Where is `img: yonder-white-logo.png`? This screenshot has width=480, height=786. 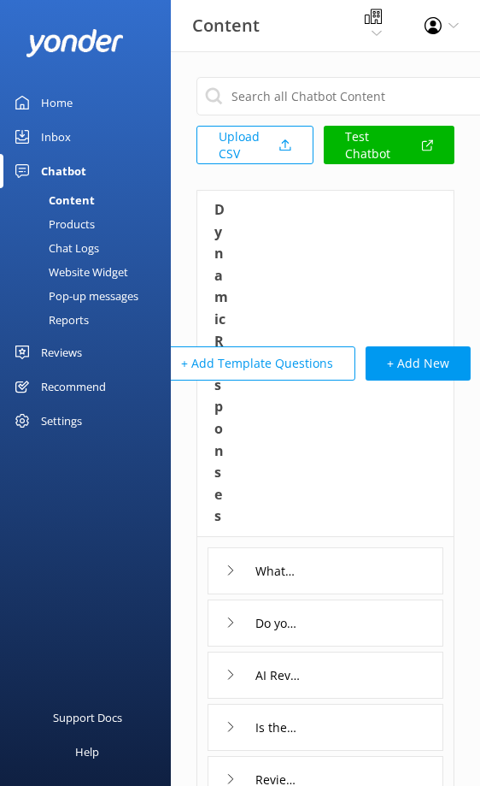
img: yonder-white-logo.png is located at coordinates (74, 43).